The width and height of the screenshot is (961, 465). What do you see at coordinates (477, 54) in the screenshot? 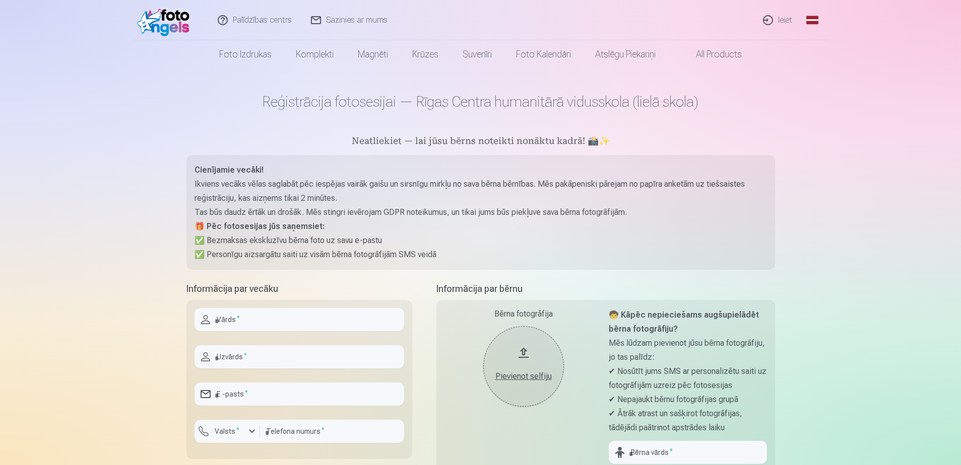
I see `a: Suvenīri` at bounding box center [477, 54].